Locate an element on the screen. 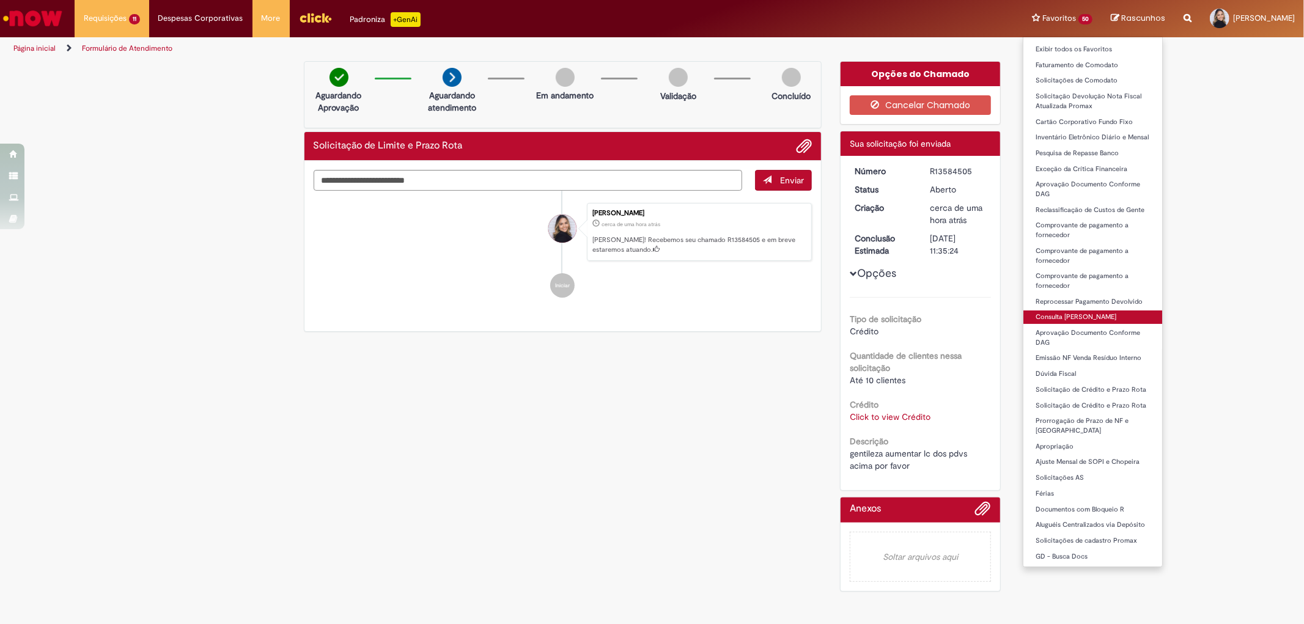 This screenshot has width=1304, height=624. a: Dúvida Fiscal is located at coordinates (1093, 374).